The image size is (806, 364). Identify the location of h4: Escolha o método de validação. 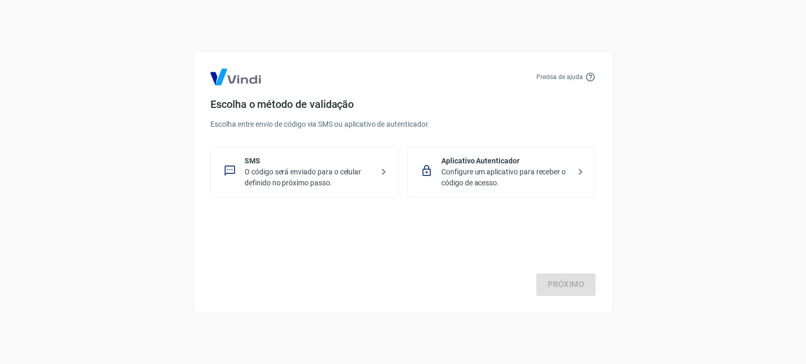
(403, 104).